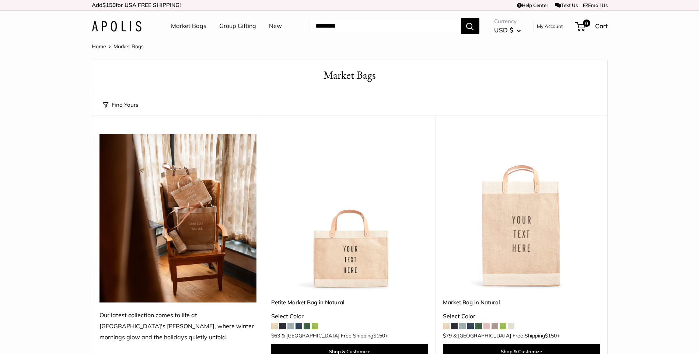  I want to click on img: Petite Market Bag in Natural, so click(350, 213).